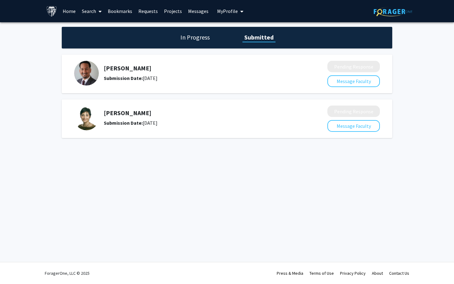 The image size is (454, 284). Describe the element at coordinates (377, 273) in the screenshot. I see `a: About` at that location.